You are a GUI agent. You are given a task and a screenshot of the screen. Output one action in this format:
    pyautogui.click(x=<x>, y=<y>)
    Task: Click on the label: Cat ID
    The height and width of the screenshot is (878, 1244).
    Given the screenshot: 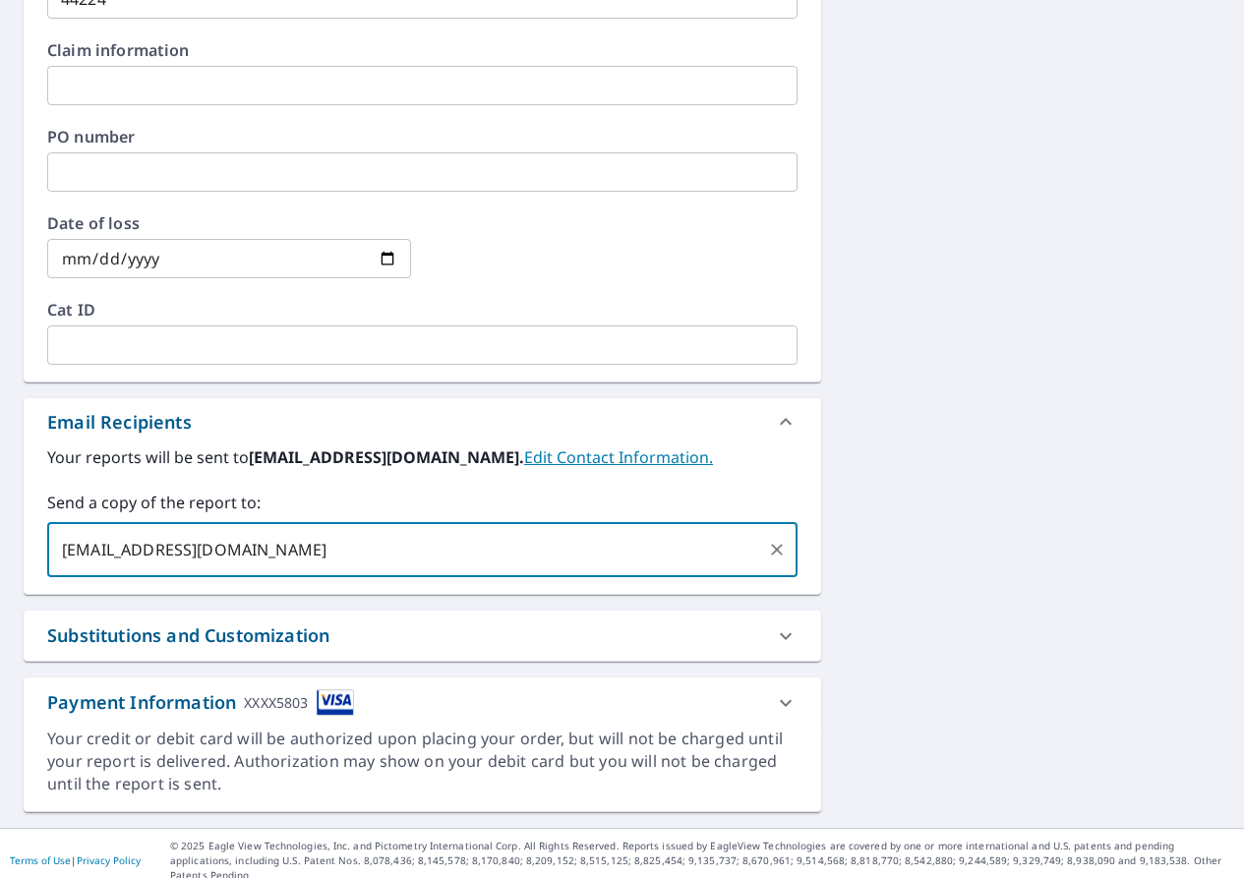 What is the action you would take?
    pyautogui.click(x=422, y=310)
    